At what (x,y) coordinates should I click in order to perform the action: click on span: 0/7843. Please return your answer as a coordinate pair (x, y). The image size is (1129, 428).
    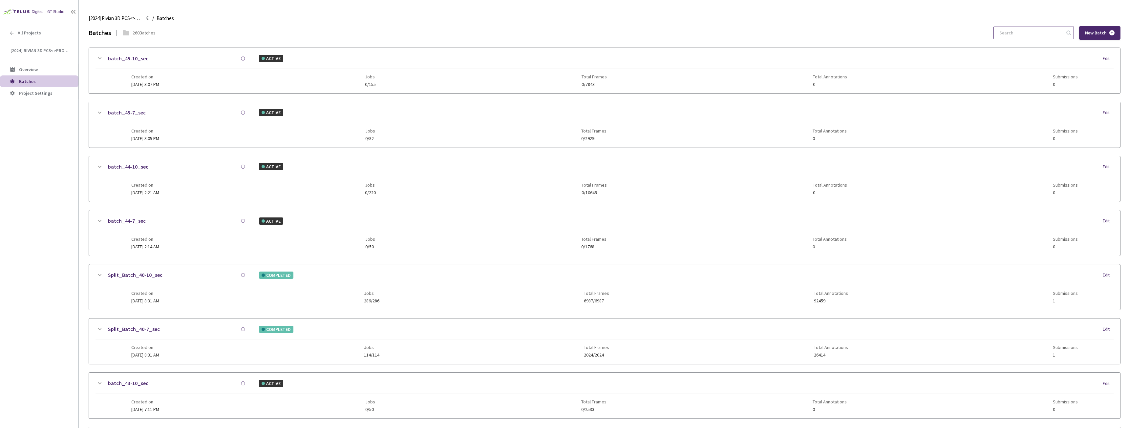
    Looking at the image, I should click on (594, 84).